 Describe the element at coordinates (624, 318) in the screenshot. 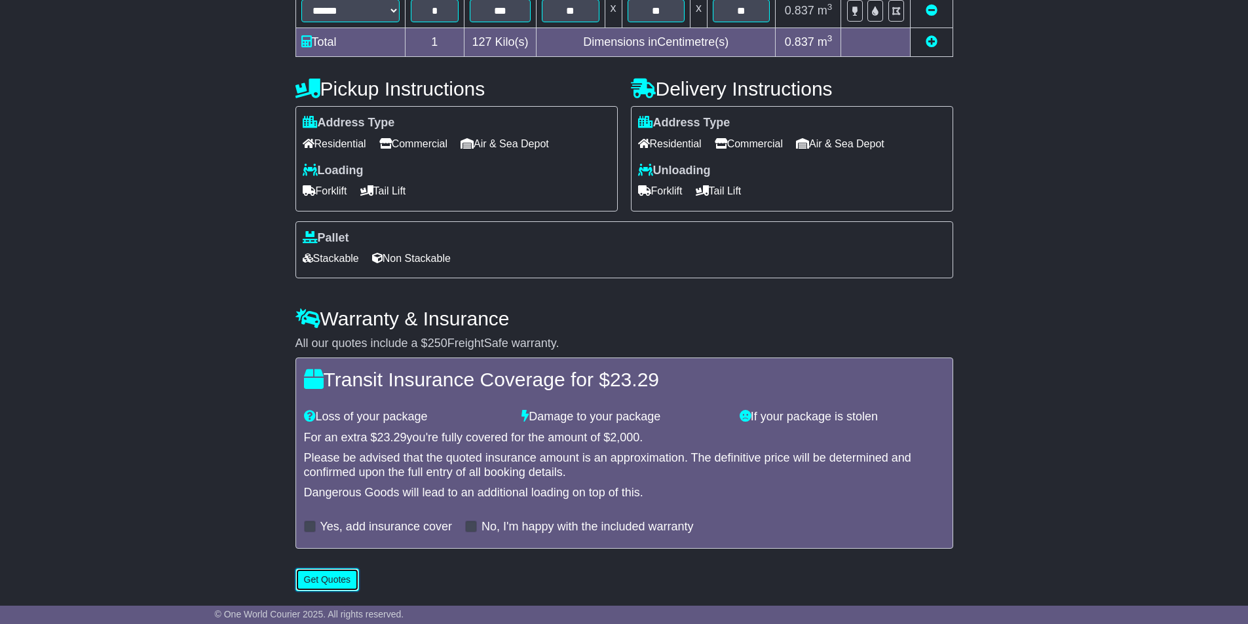

I see `h4: Warranty & Insurance` at that location.